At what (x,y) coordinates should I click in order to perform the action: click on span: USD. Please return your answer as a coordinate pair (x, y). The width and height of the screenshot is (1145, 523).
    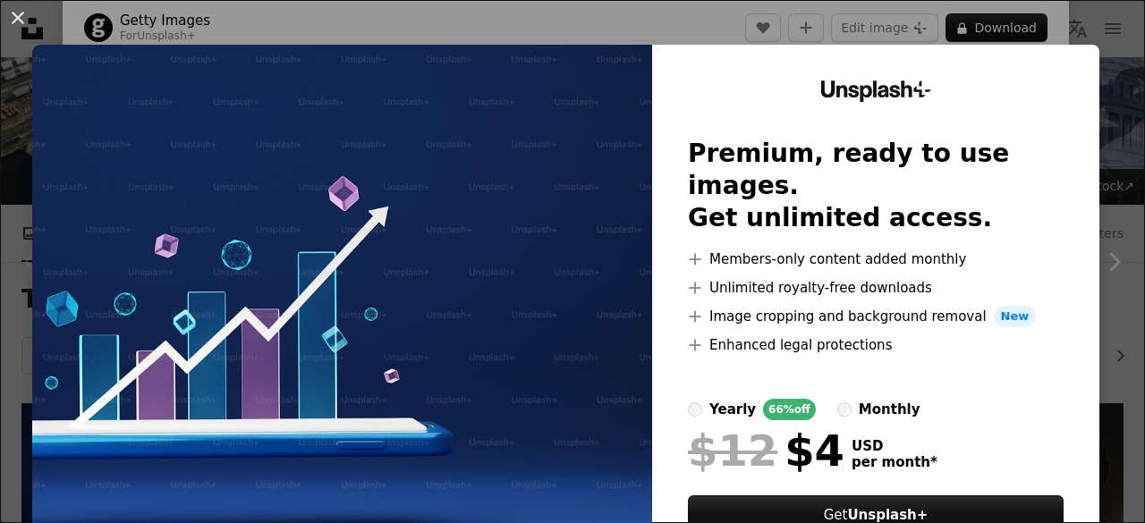
    Looking at the image, I should click on (894, 446).